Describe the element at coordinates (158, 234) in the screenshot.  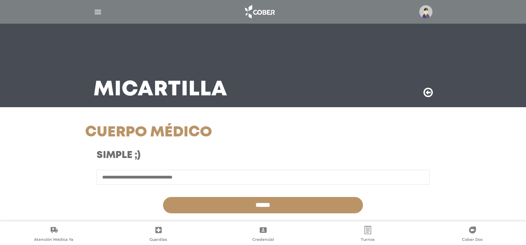
I see `a: Guardias` at that location.